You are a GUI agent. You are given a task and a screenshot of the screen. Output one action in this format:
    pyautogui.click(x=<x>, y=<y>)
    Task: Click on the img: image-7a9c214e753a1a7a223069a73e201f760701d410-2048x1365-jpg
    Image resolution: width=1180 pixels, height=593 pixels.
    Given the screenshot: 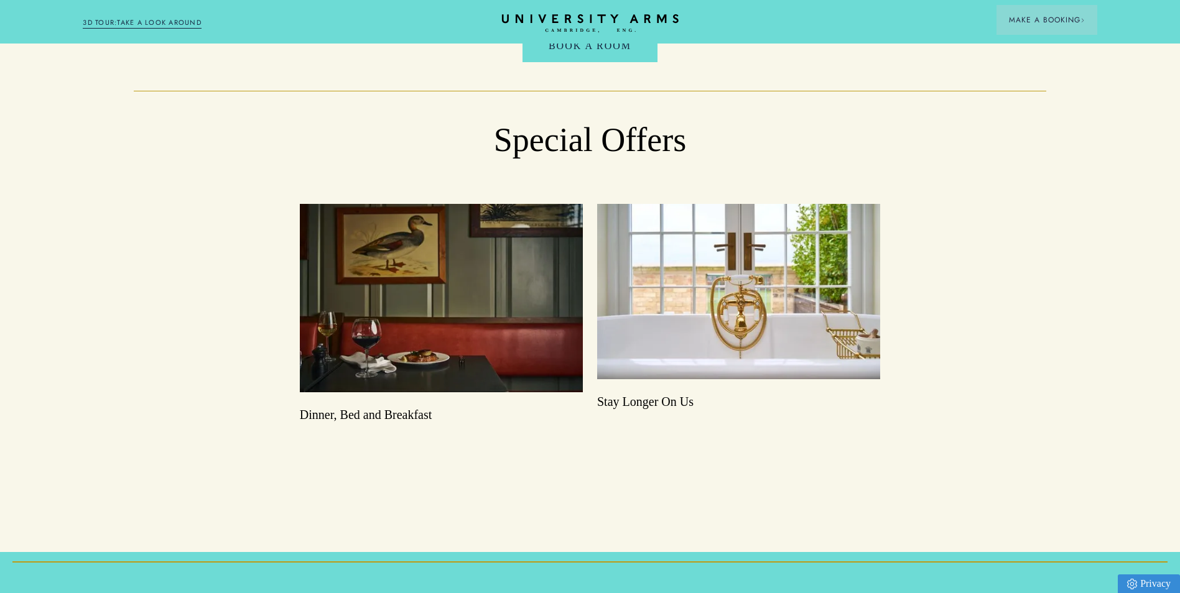 What is the action you would take?
    pyautogui.click(x=738, y=292)
    